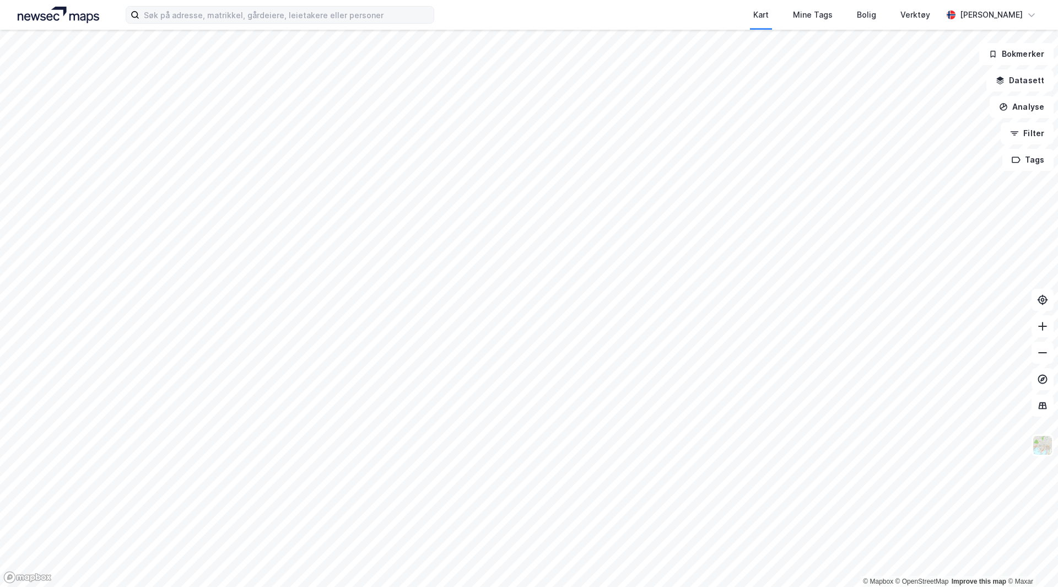 The height and width of the screenshot is (587, 1058). Describe the element at coordinates (1042, 445) in the screenshot. I see `img: Z` at that location.